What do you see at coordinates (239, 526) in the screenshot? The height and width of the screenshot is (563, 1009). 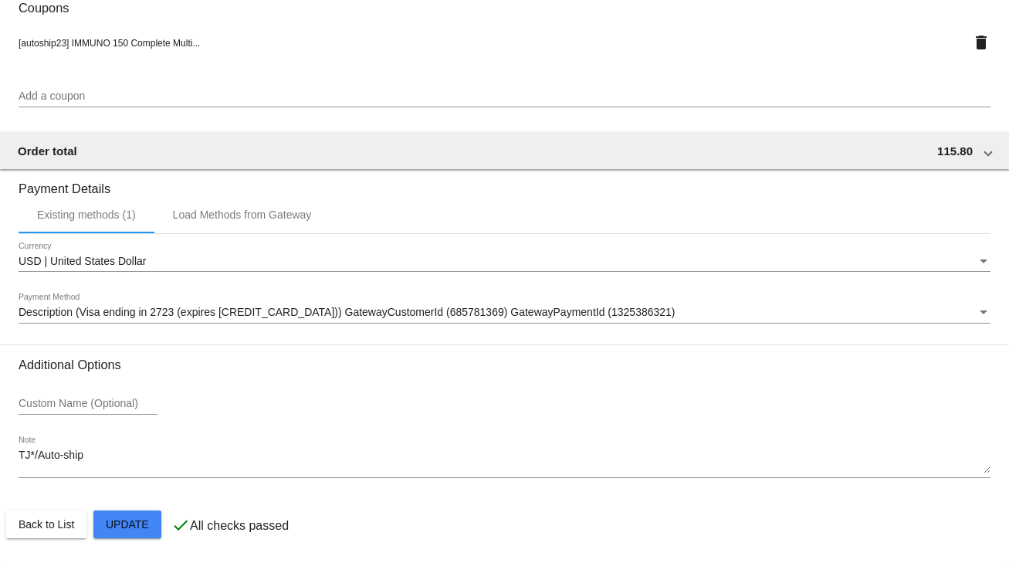 I see `p: All checks passed` at bounding box center [239, 526].